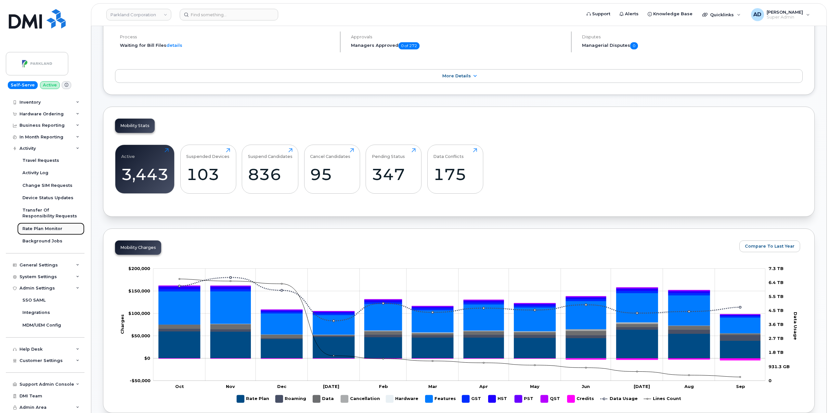 This screenshot has width=830, height=413. What do you see at coordinates (449, 153) in the screenshot?
I see `div: Data Conflicts` at bounding box center [449, 153].